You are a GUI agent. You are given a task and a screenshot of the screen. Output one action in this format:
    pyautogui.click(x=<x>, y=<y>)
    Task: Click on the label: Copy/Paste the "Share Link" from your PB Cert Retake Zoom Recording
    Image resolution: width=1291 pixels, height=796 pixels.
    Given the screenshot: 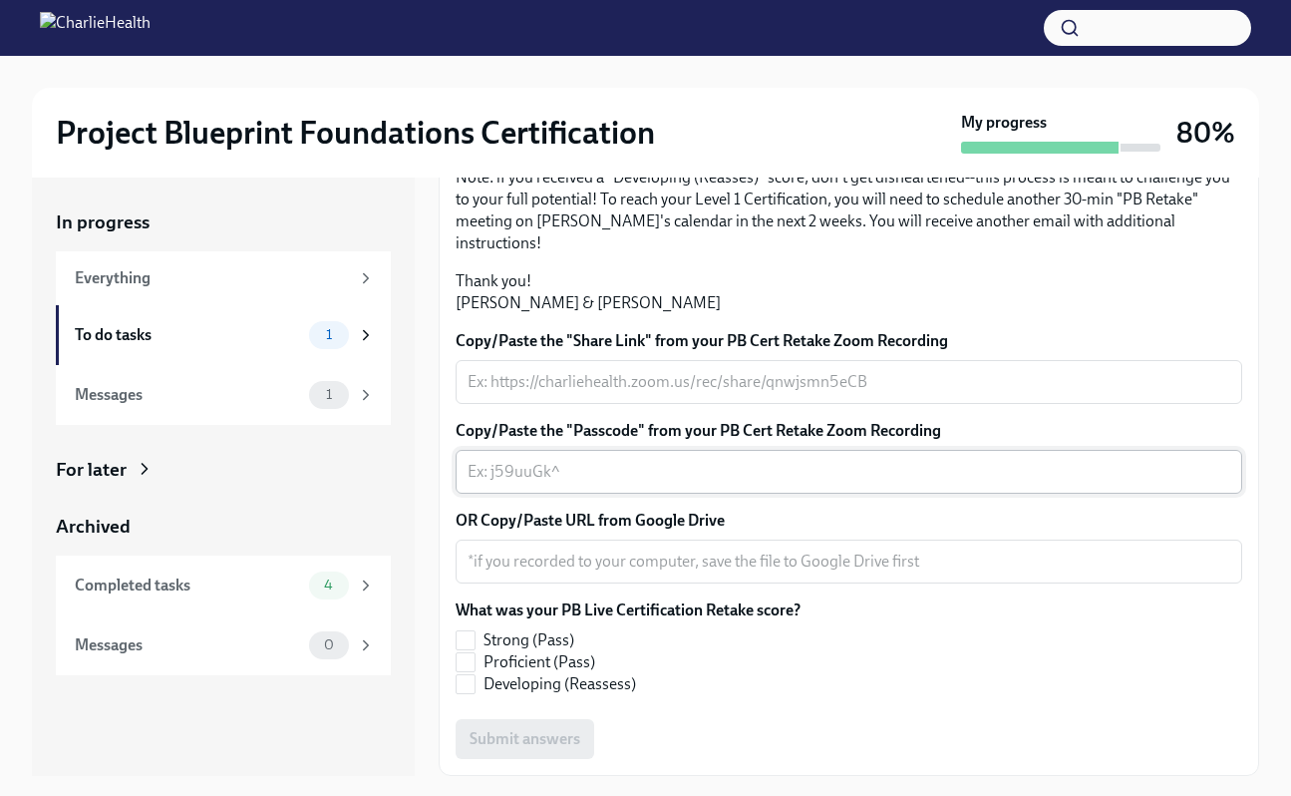 What is the action you would take?
    pyautogui.click(x=848, y=341)
    